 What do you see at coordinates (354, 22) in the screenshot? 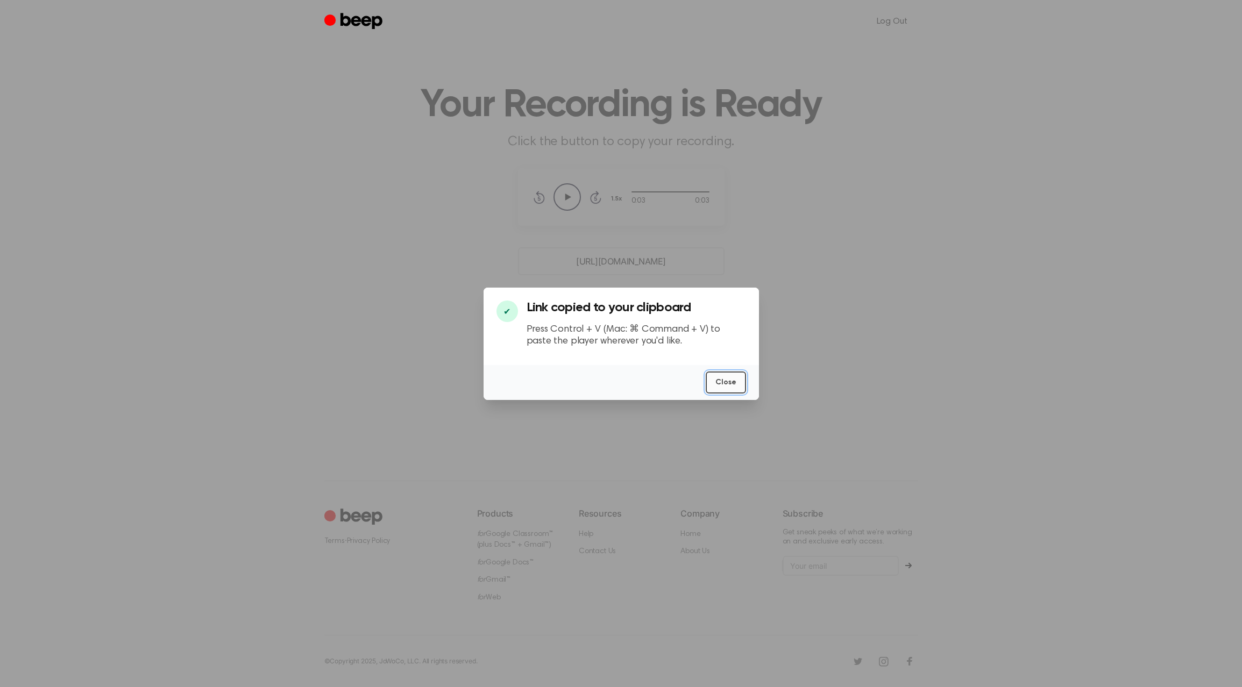
I see `a: Beep` at bounding box center [354, 22].